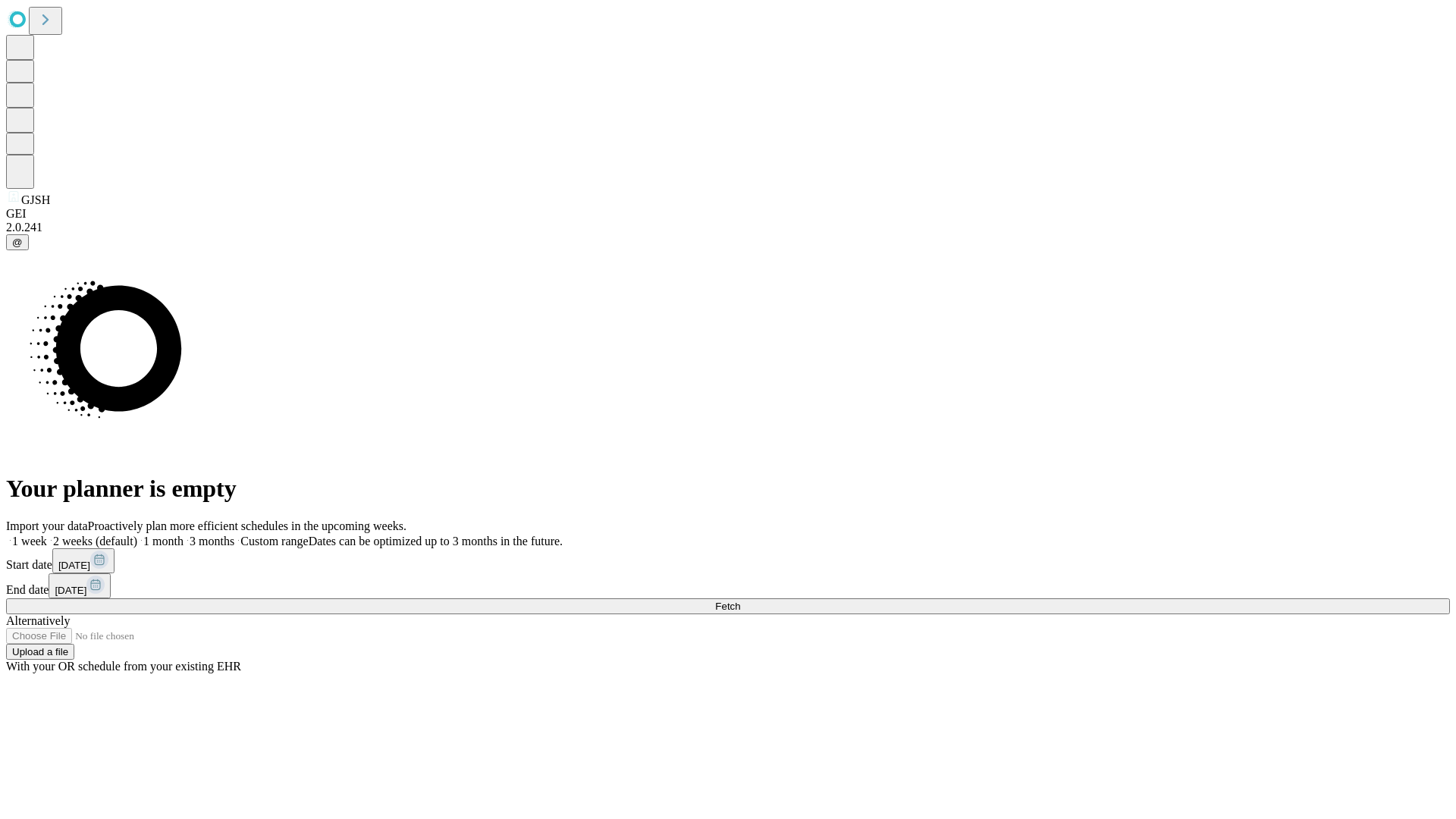 Image resolution: width=1456 pixels, height=819 pixels. I want to click on div: GEI, so click(728, 214).